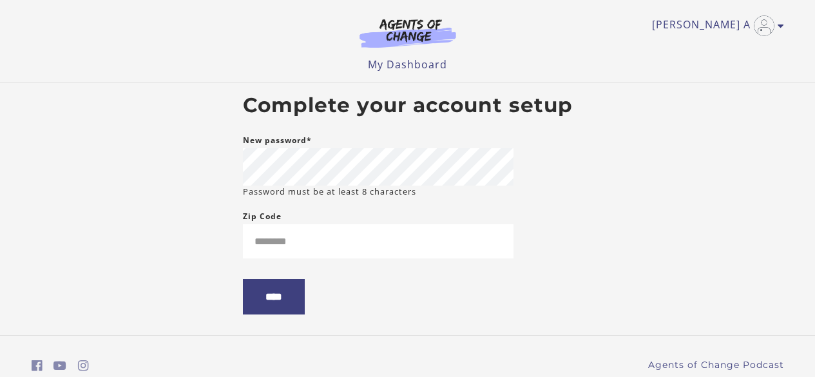  Describe the element at coordinates (408, 106) in the screenshot. I see `h2: Complete your account setup` at that location.